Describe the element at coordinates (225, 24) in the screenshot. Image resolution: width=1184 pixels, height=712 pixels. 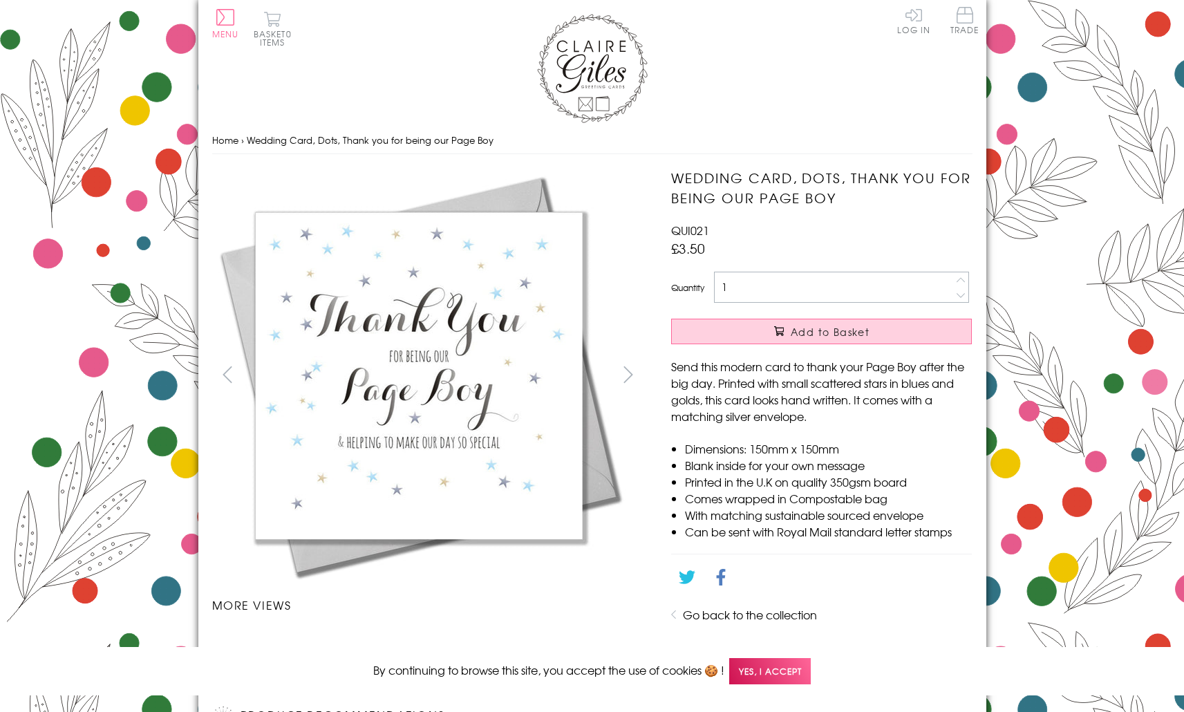
I see `button: Menu` at that location.